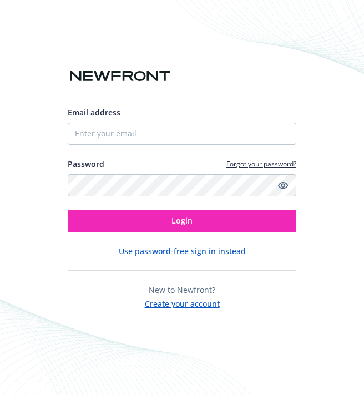 Image resolution: width=364 pixels, height=395 pixels. What do you see at coordinates (181, 134) in the screenshot?
I see `input: Enter your email` at bounding box center [181, 134].